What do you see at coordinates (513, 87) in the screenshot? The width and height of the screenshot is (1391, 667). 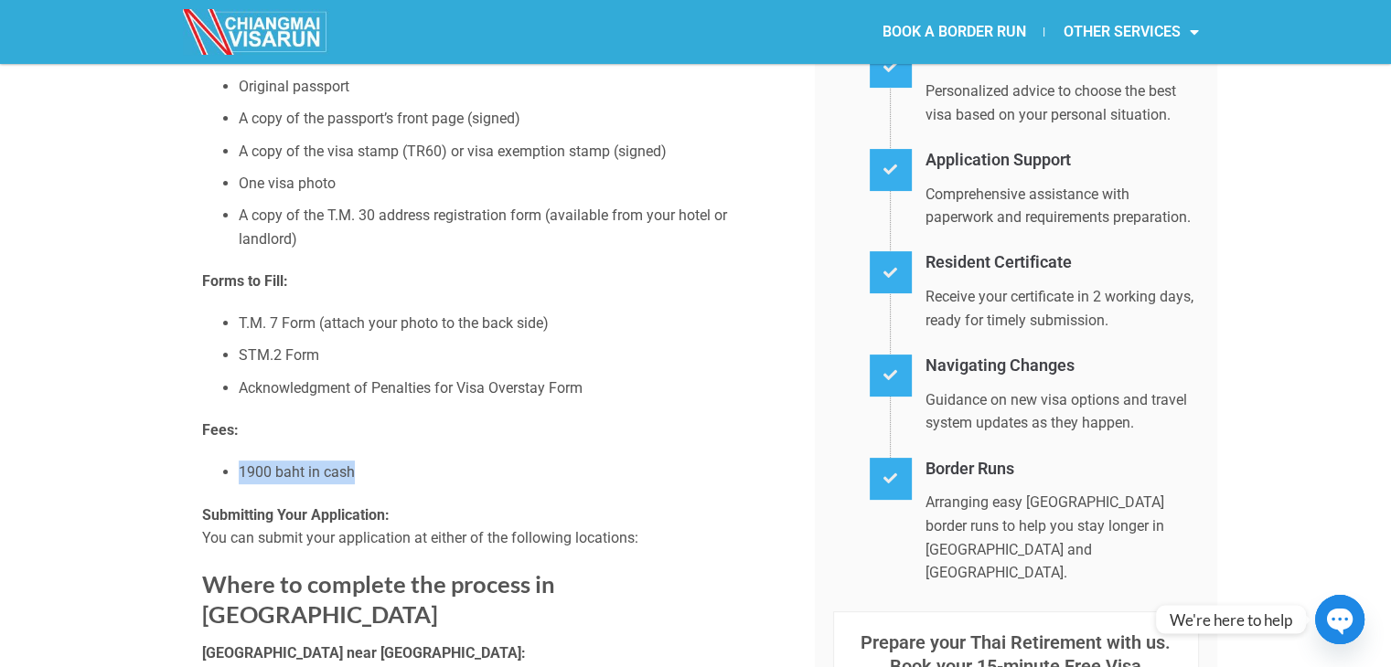 I see `li: Original passport` at bounding box center [513, 87].